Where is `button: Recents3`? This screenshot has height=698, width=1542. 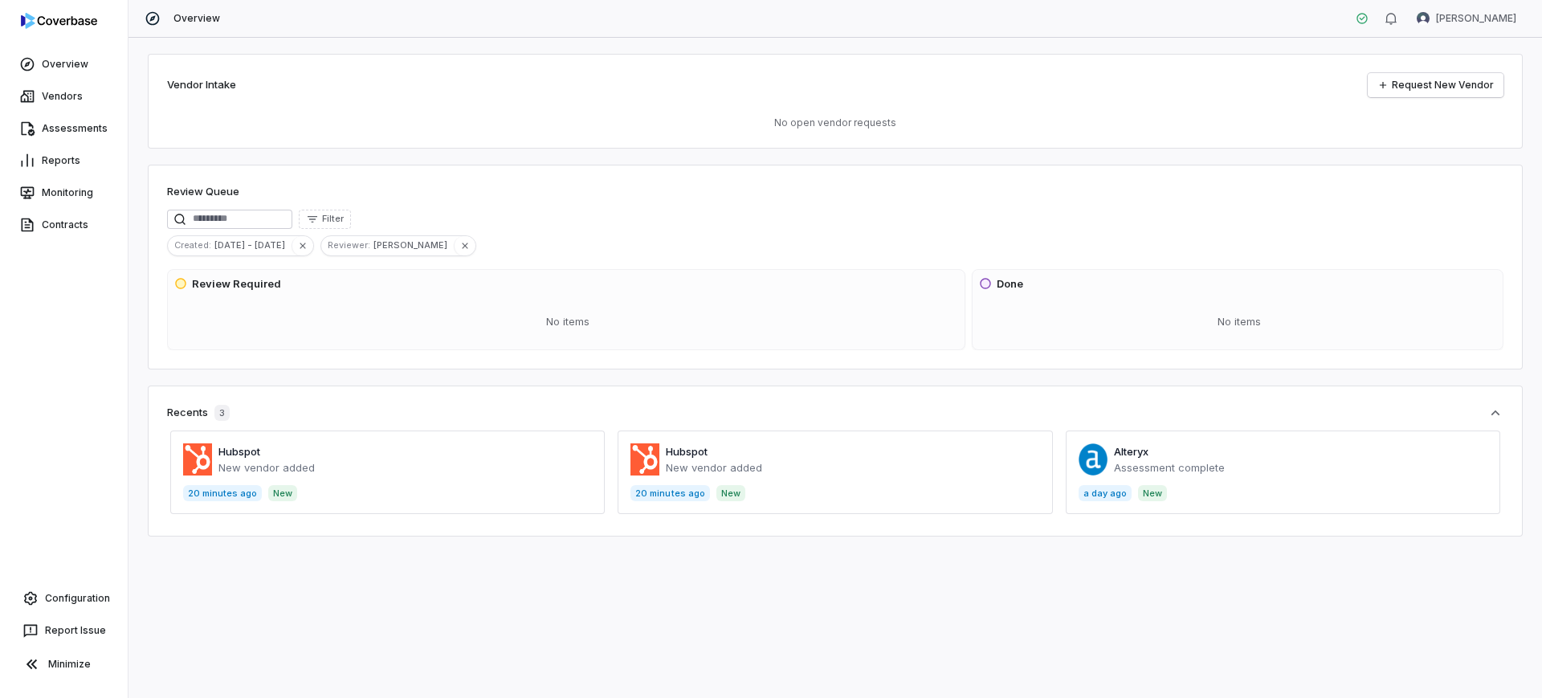
button: Recents3 is located at coordinates (835, 413).